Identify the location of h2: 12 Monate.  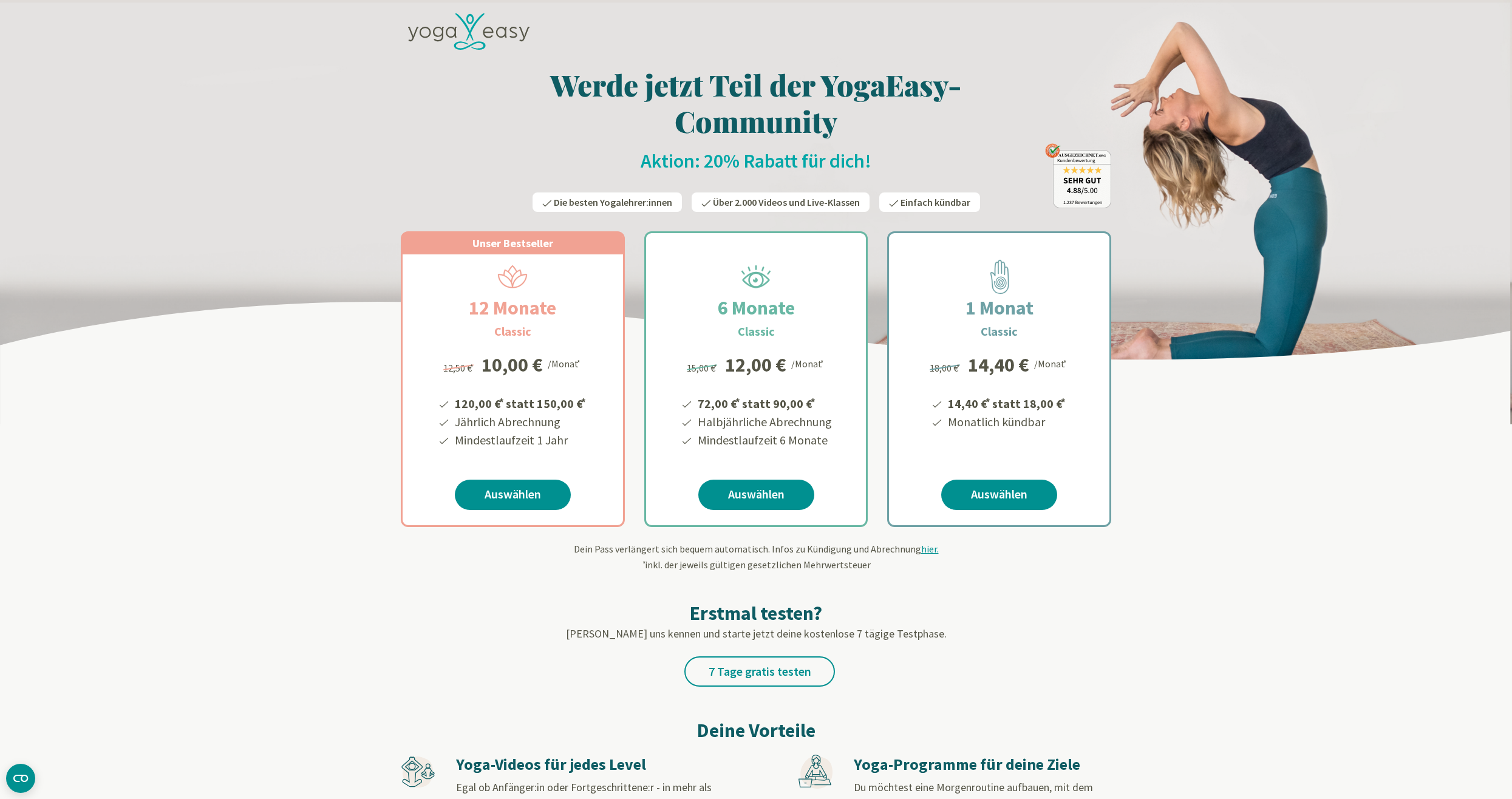
(513, 308).